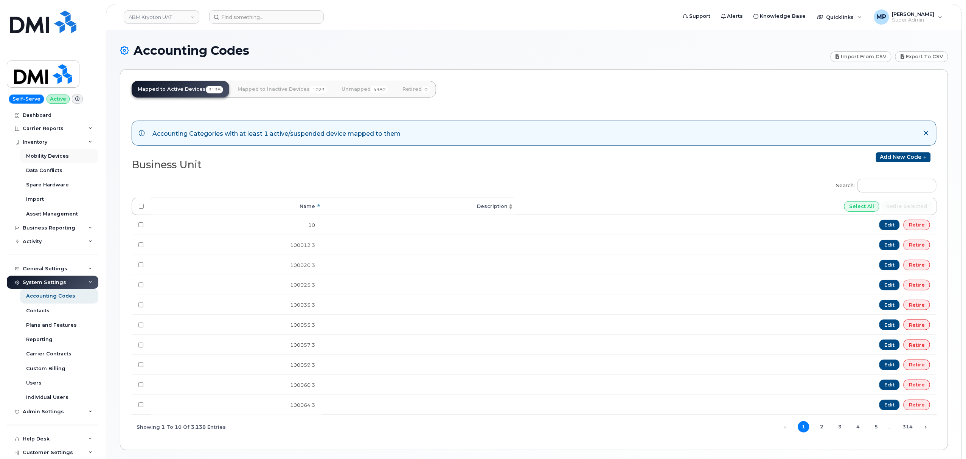 Image resolution: width=966 pixels, height=459 pixels. I want to click on a: 5, so click(877, 427).